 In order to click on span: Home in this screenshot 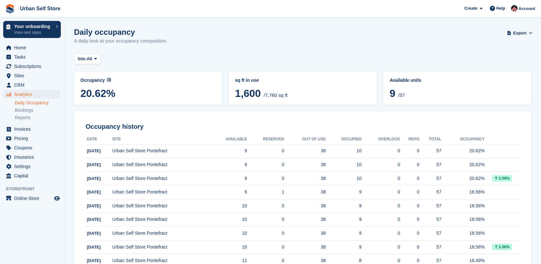, I will do `click(33, 48)`.